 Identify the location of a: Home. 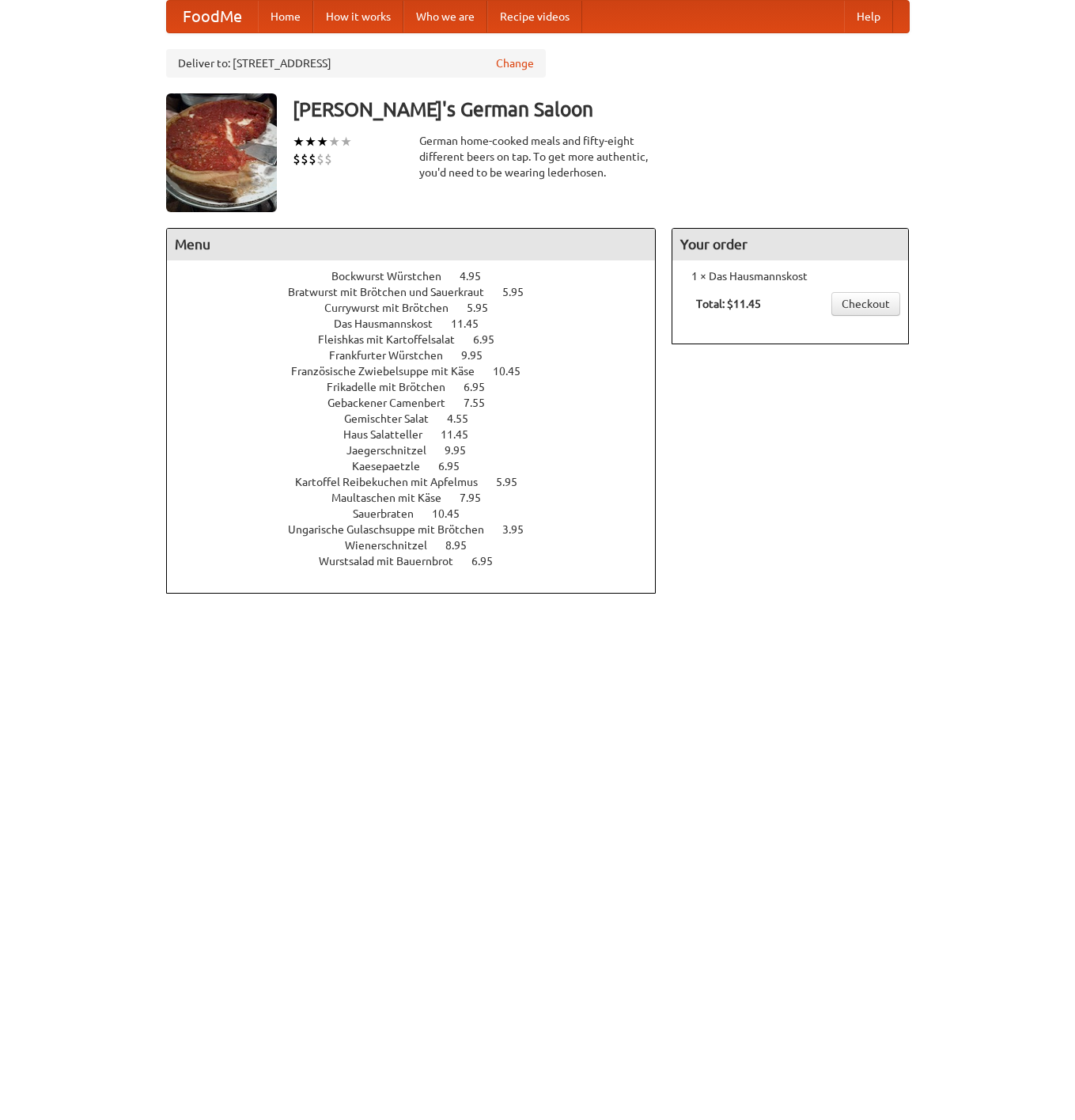
(286, 17).